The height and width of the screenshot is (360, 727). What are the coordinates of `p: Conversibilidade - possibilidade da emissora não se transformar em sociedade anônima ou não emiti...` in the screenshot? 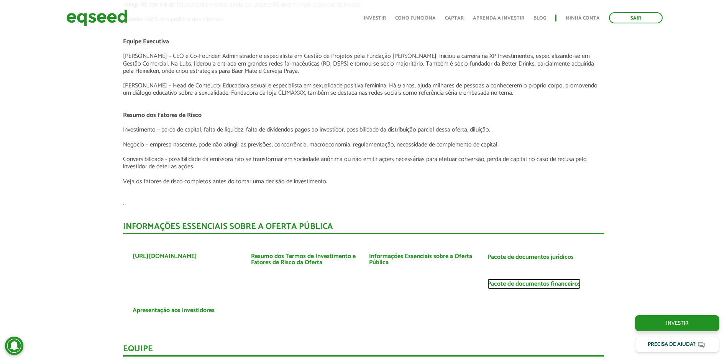 It's located at (363, 163).